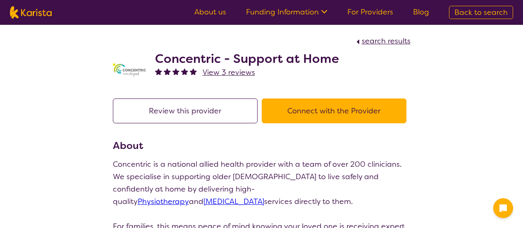 This screenshot has height=228, width=523. What do you see at coordinates (421, 12) in the screenshot?
I see `a: Blog` at bounding box center [421, 12].